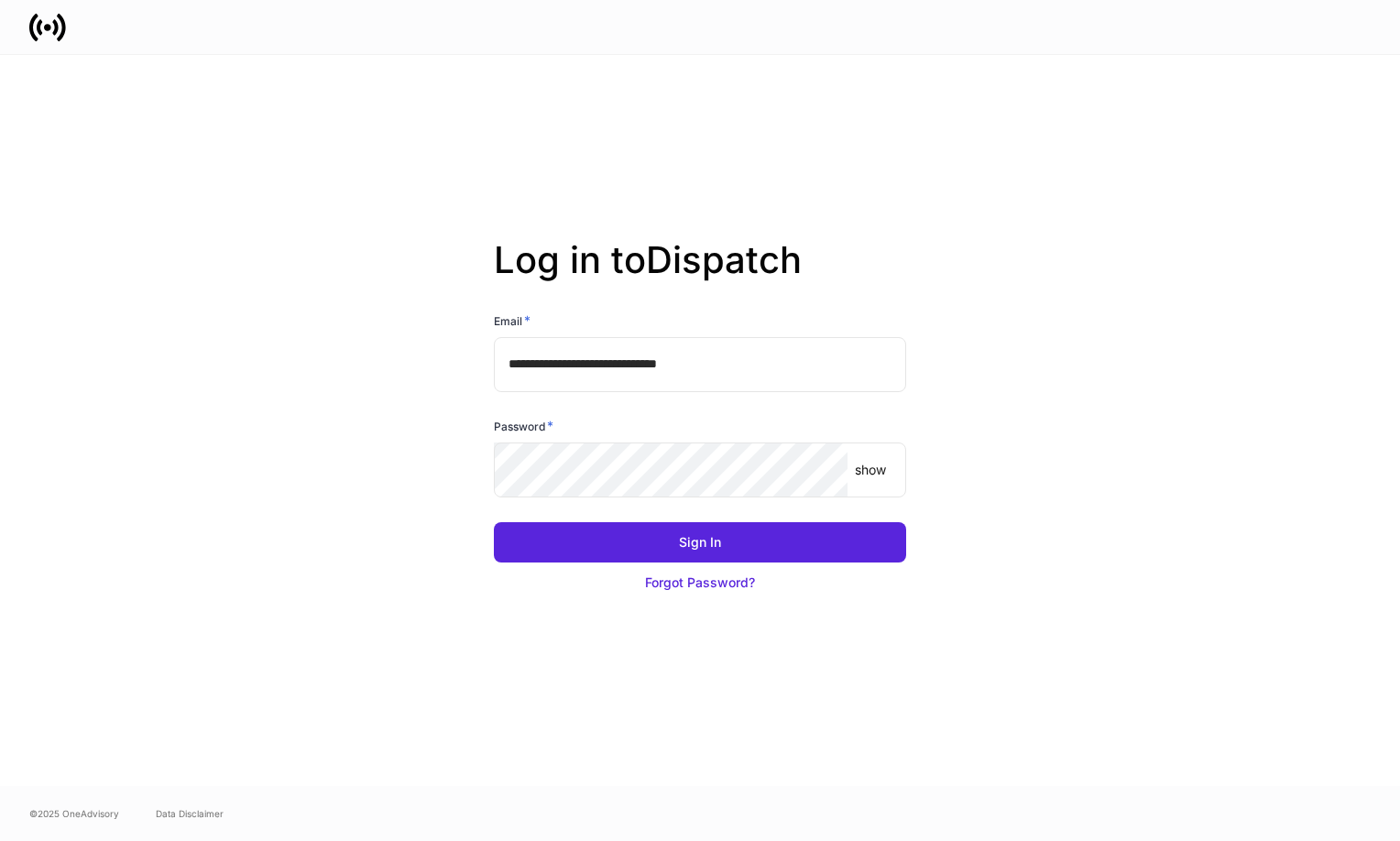 This screenshot has width=1400, height=841. What do you see at coordinates (523, 426) in the screenshot?
I see `h6: Password` at bounding box center [523, 426].